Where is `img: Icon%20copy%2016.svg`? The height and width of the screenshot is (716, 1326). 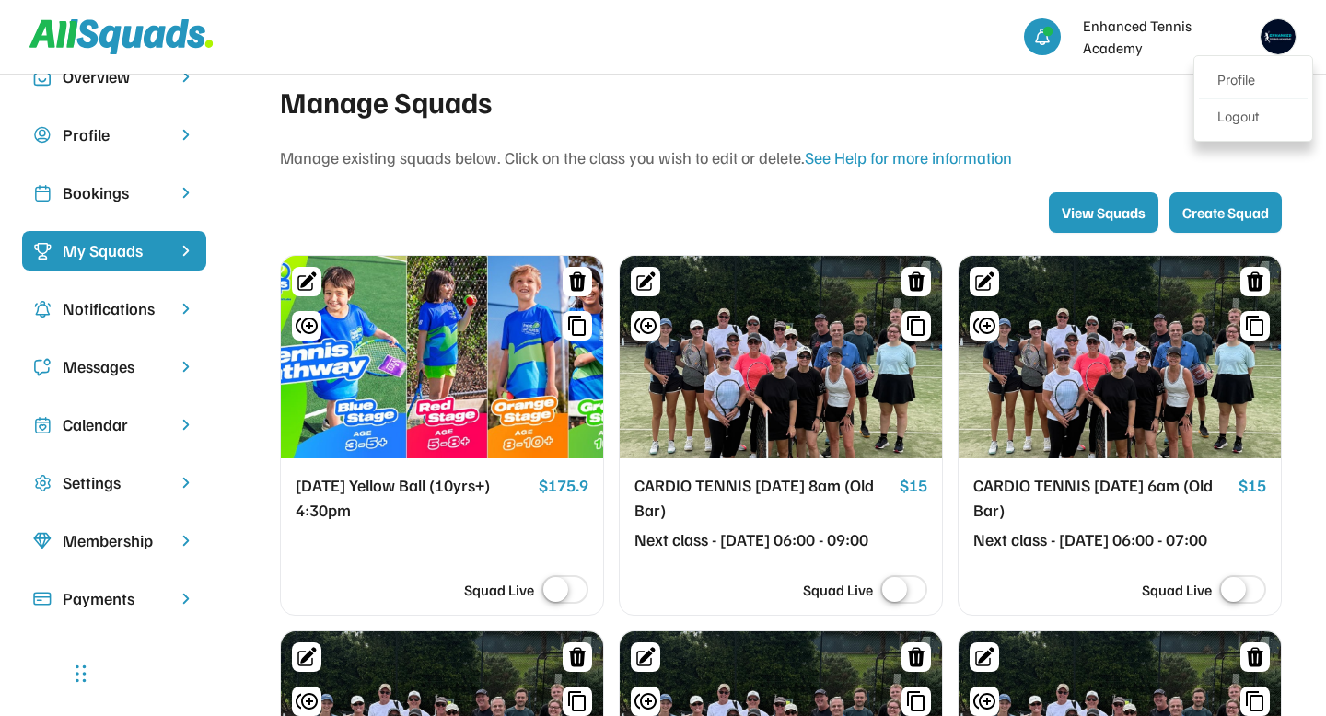
img: Icon%20copy%2016.svg is located at coordinates (42, 483).